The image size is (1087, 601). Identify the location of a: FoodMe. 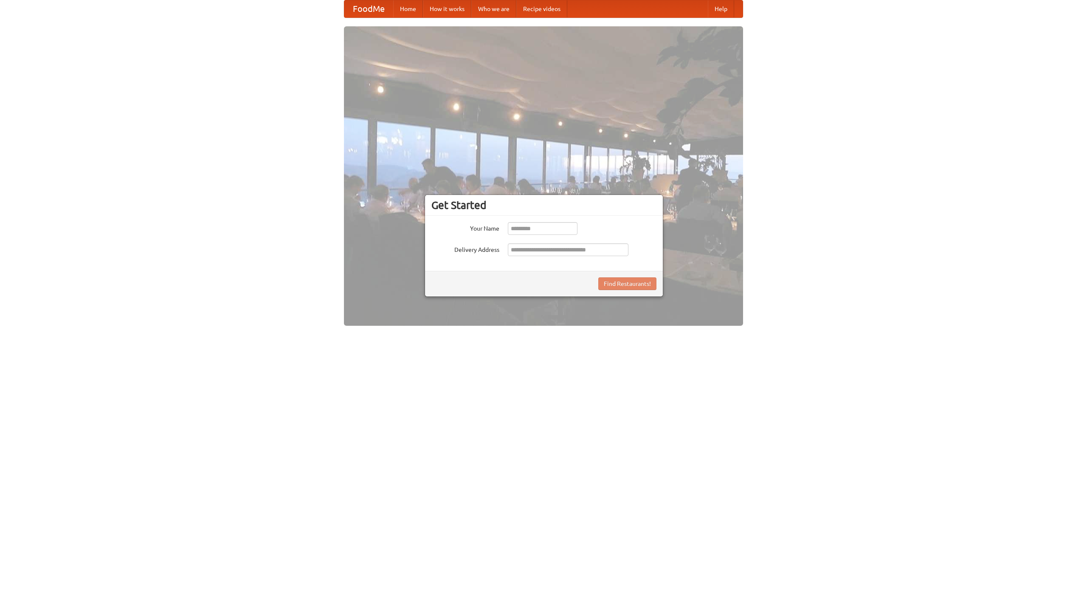
(369, 9).